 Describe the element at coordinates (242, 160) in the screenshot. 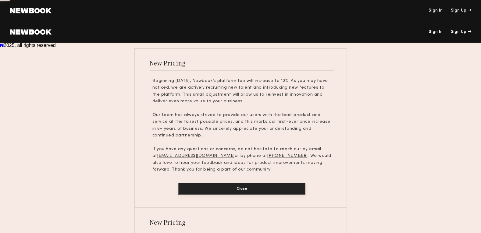

I see `p: If you have any questions or concerns, do not hesitate to reach out by email at or by phone at . ...` at that location.